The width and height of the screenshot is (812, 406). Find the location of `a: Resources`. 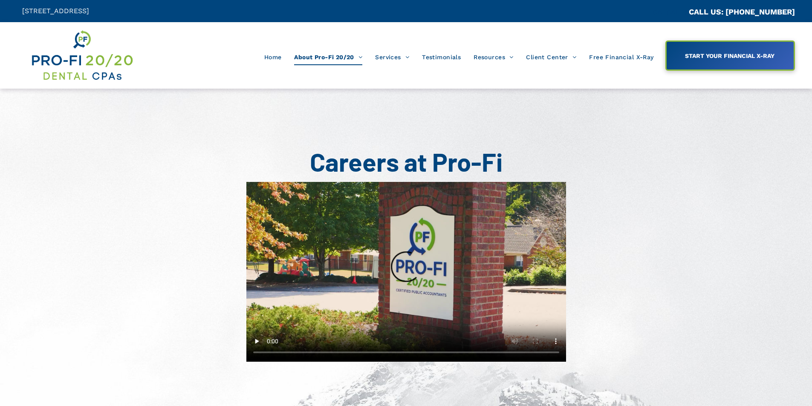

a: Resources is located at coordinates (493, 57).